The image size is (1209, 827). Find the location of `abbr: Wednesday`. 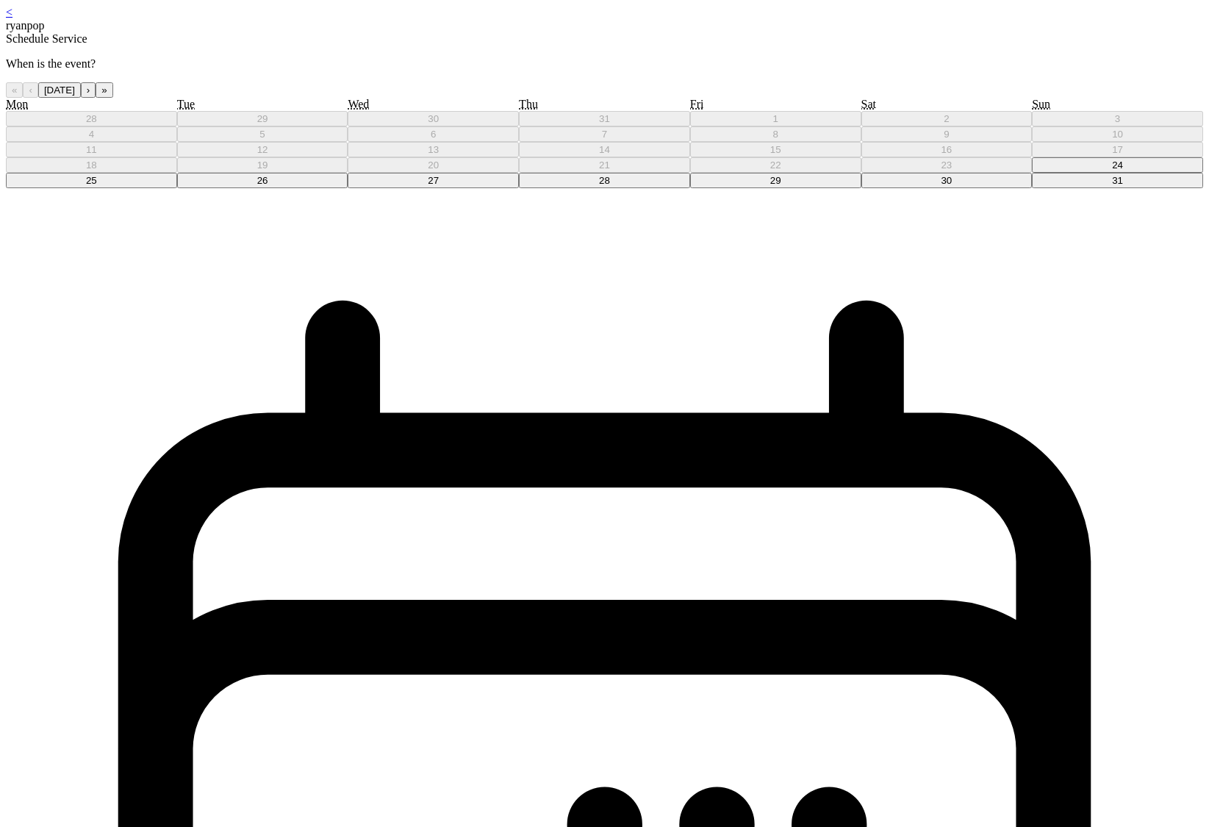

abbr: Wednesday is located at coordinates (358, 104).